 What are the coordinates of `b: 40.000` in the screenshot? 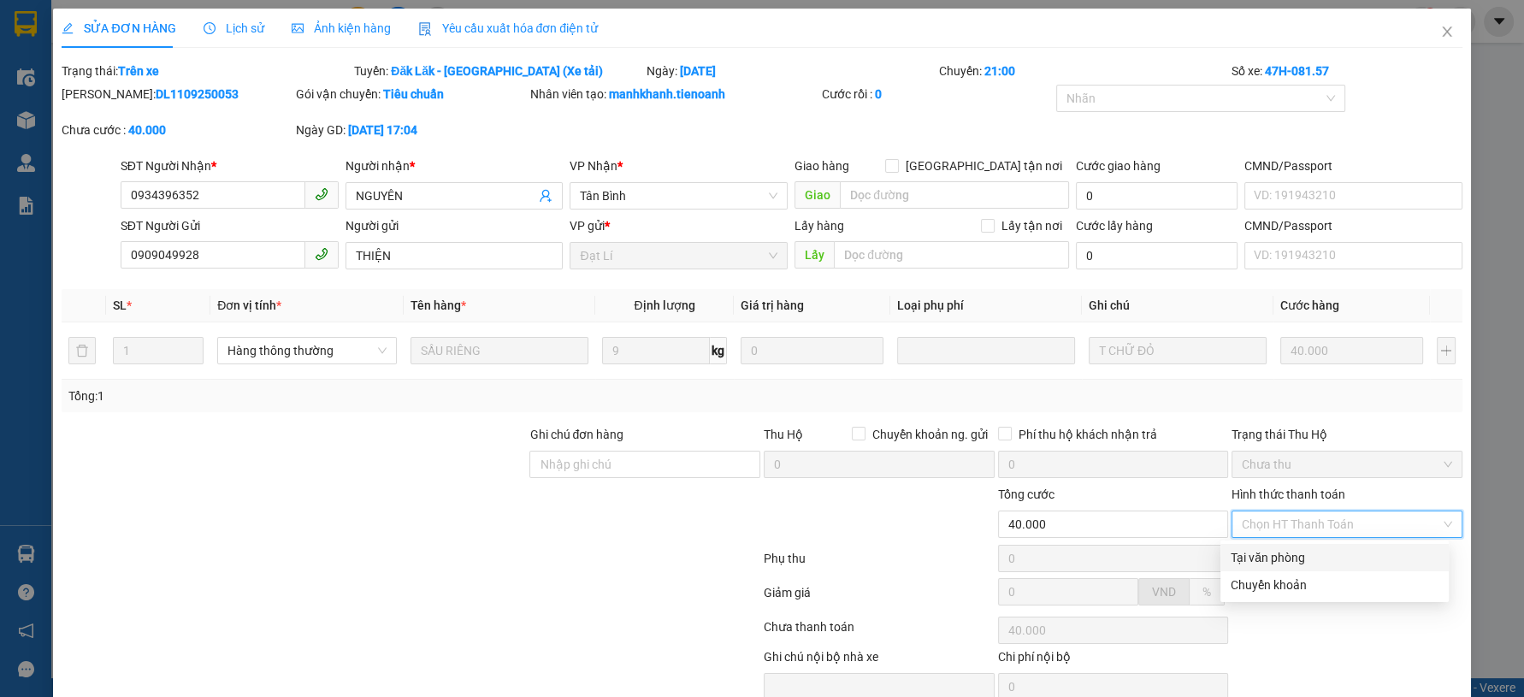 It's located at (147, 130).